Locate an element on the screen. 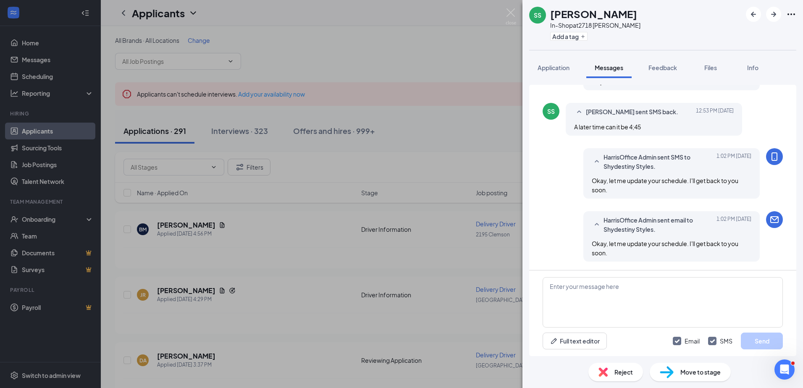 The height and width of the screenshot is (388, 803). button: Send is located at coordinates (762, 341).